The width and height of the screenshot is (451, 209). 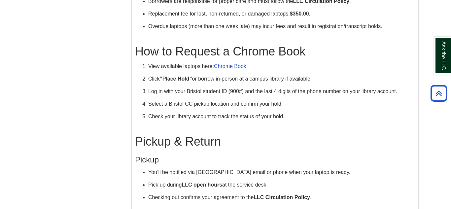 What do you see at coordinates (202, 185) in the screenshot?
I see `strong: LLC open hours` at bounding box center [202, 185].